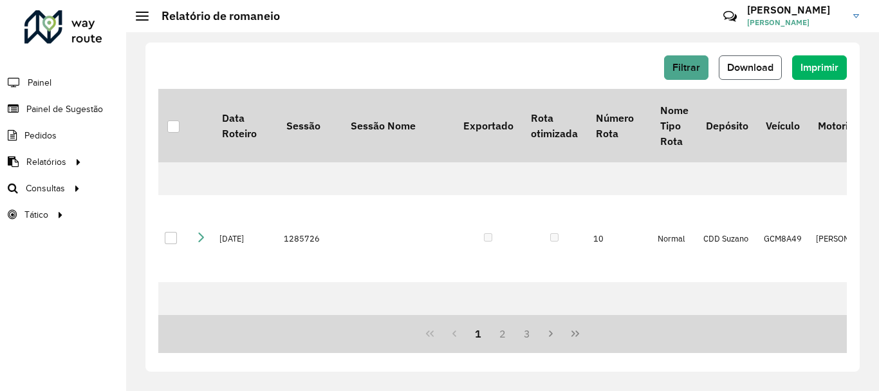 This screenshot has width=879, height=391. I want to click on td: Normal, so click(674, 238).